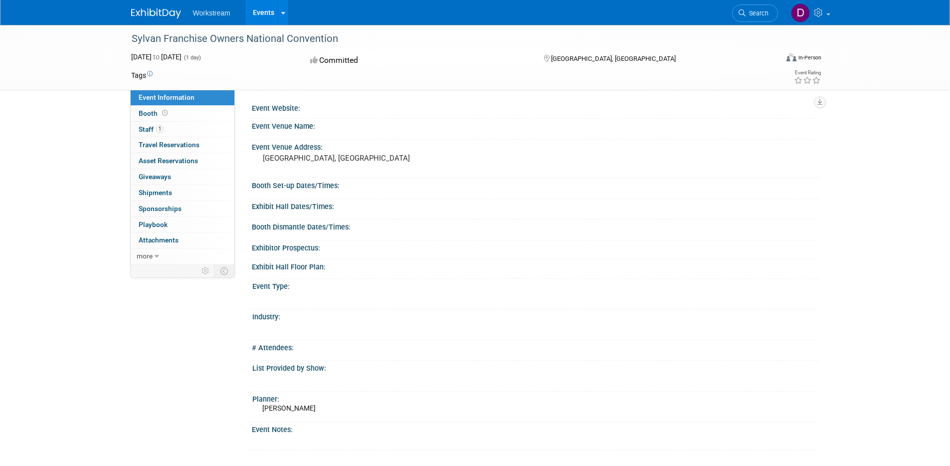 This screenshot has width=950, height=466. What do you see at coordinates (183, 240) in the screenshot?
I see `a: Attachments` at bounding box center [183, 240].